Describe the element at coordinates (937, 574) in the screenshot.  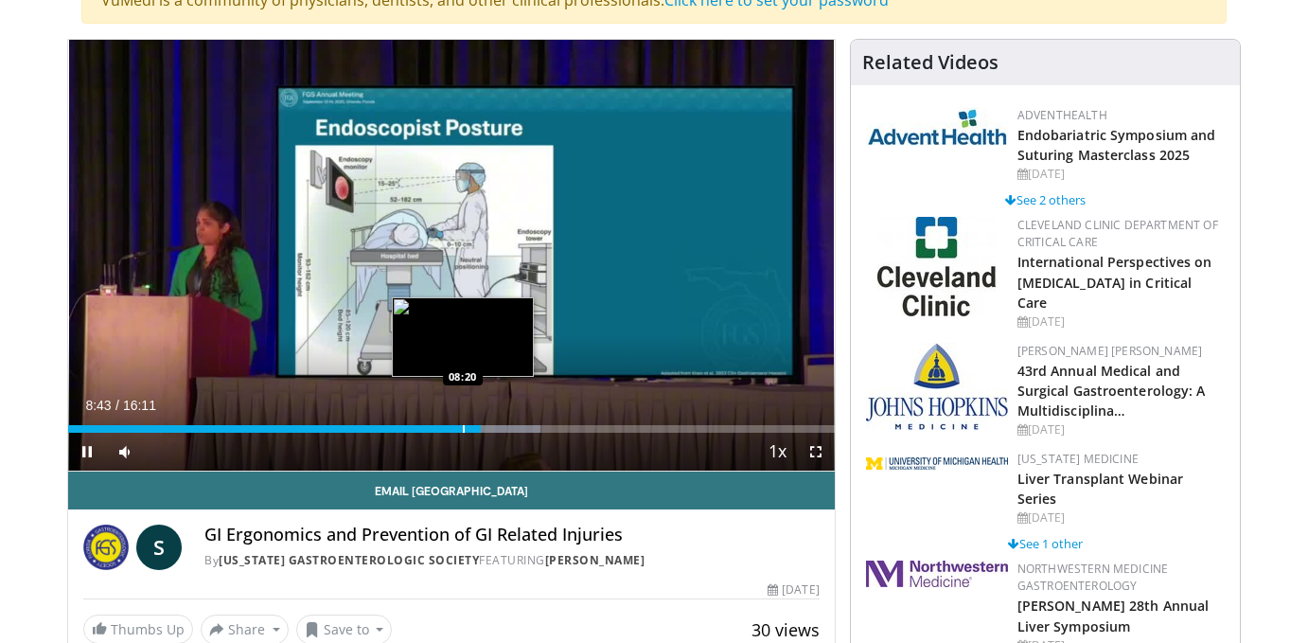
I see `img: 37f2bdae-6af4-4c49-ae65-fb99e80643fa.png.150x105_q85_autocrop_double_scale_upscale_version-0.2.jpg` at that location.